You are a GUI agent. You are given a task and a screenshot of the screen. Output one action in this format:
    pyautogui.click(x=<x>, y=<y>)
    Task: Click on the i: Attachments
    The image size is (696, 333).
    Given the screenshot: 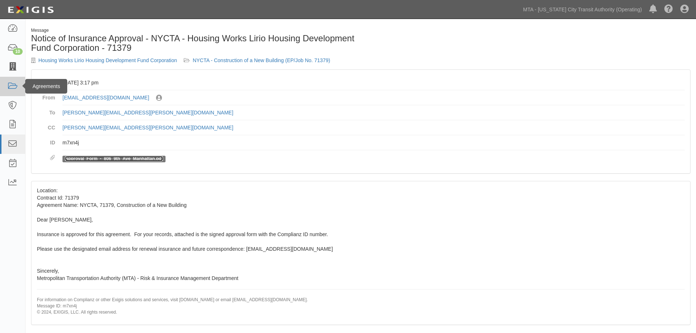 What is the action you would take?
    pyautogui.click(x=53, y=158)
    